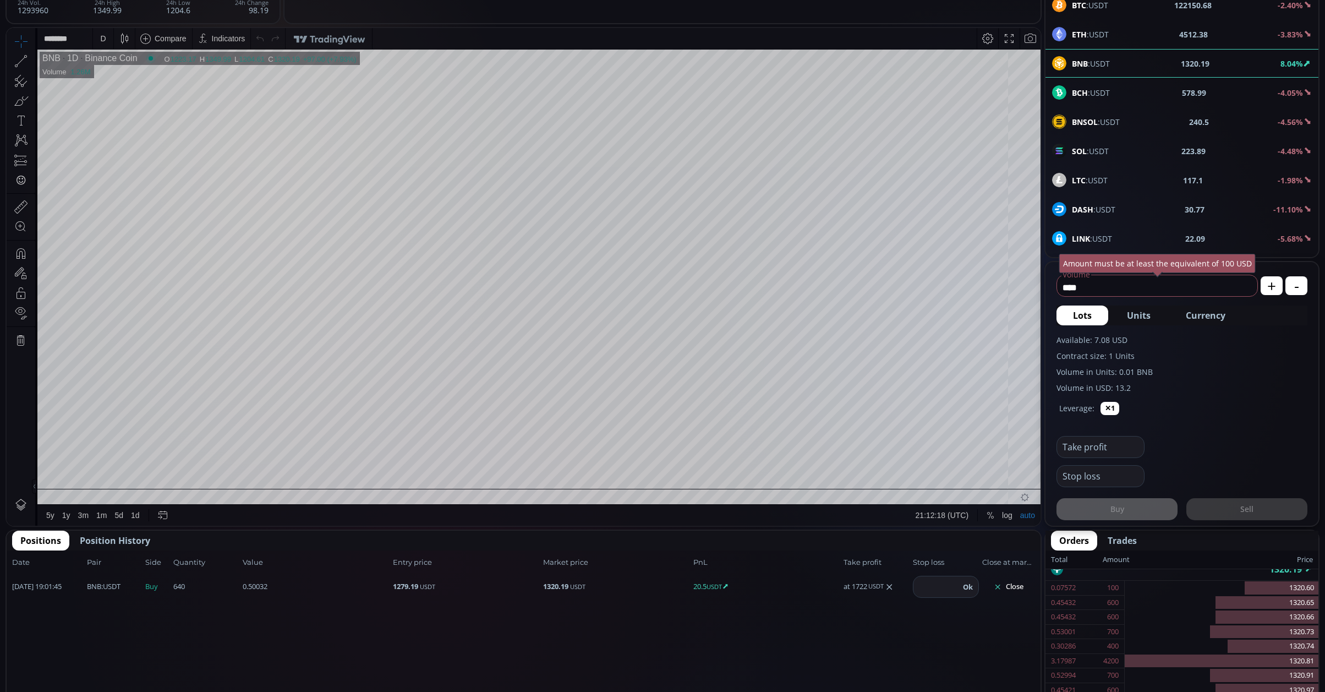 This screenshot has width=1325, height=692. What do you see at coordinates (1079, 180) in the screenshot?
I see `b: LTC` at bounding box center [1079, 180].